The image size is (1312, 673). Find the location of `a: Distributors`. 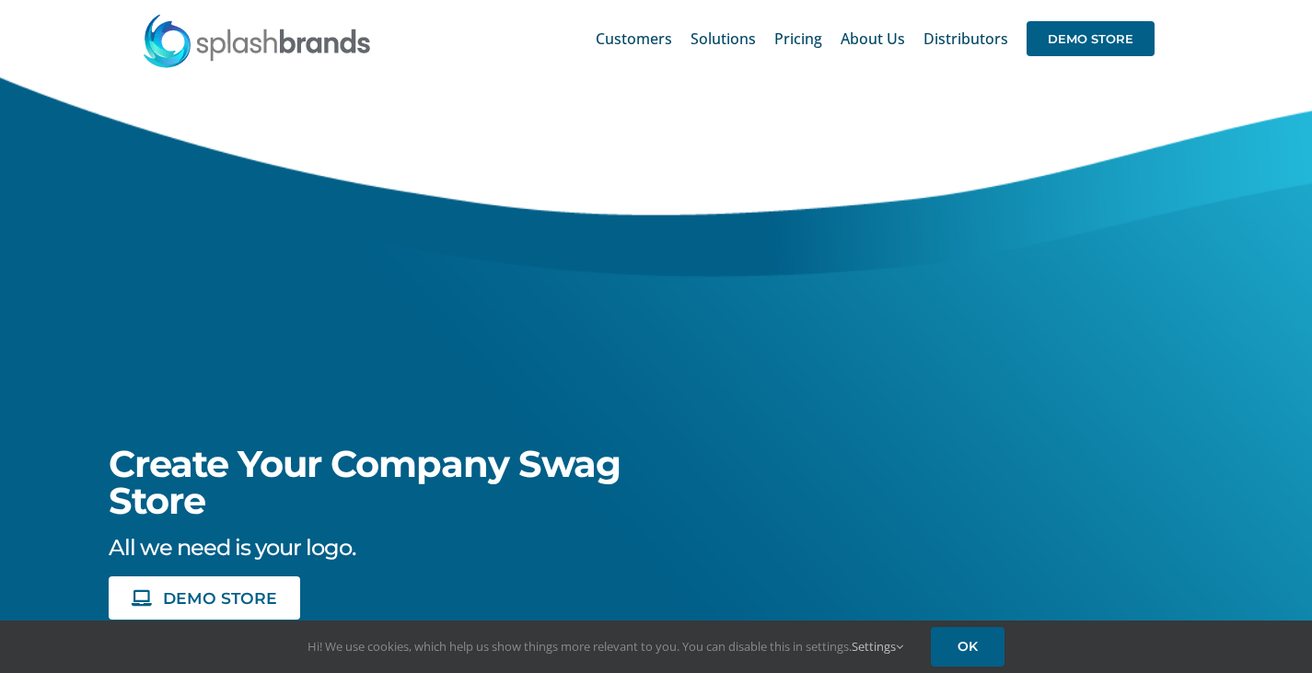

a: Distributors is located at coordinates (966, 39).